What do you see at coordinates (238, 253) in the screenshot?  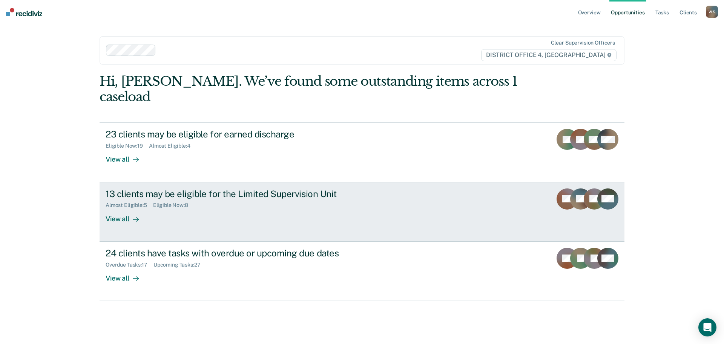 I see `div: 24 clients have tasks with overdue or upcoming due dates` at bounding box center [238, 253].